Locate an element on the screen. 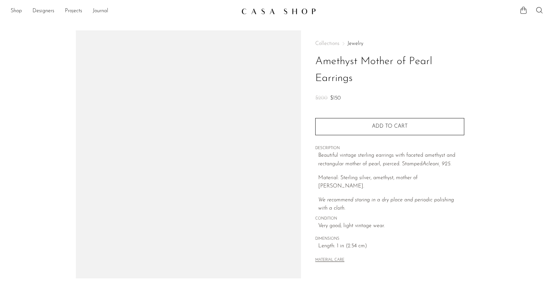  span: $150 is located at coordinates (335, 98).